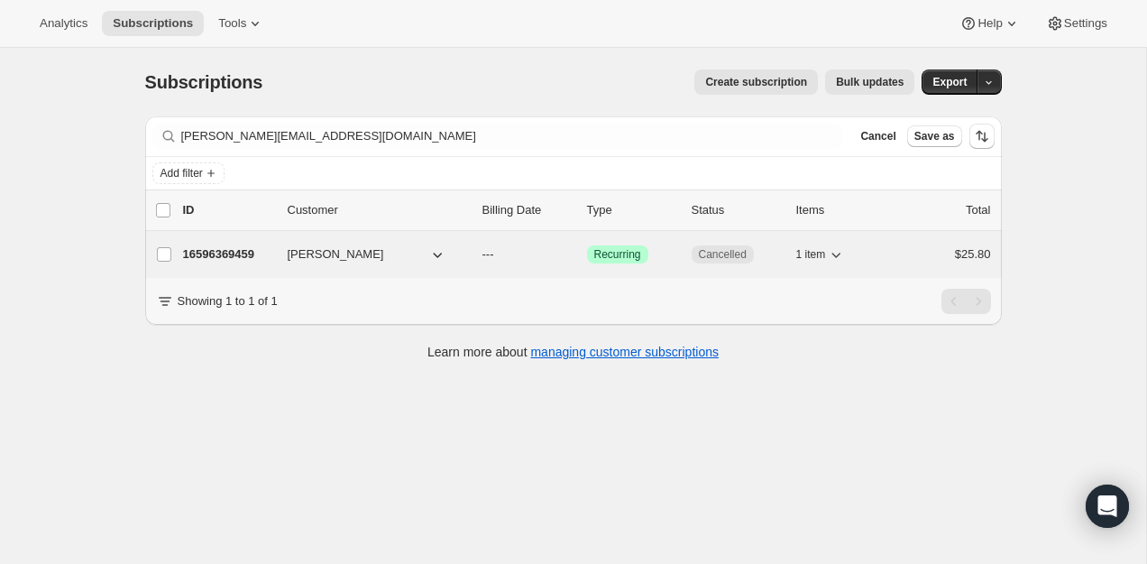 This screenshot has width=1147, height=564. I want to click on span: $25.80, so click(973, 253).